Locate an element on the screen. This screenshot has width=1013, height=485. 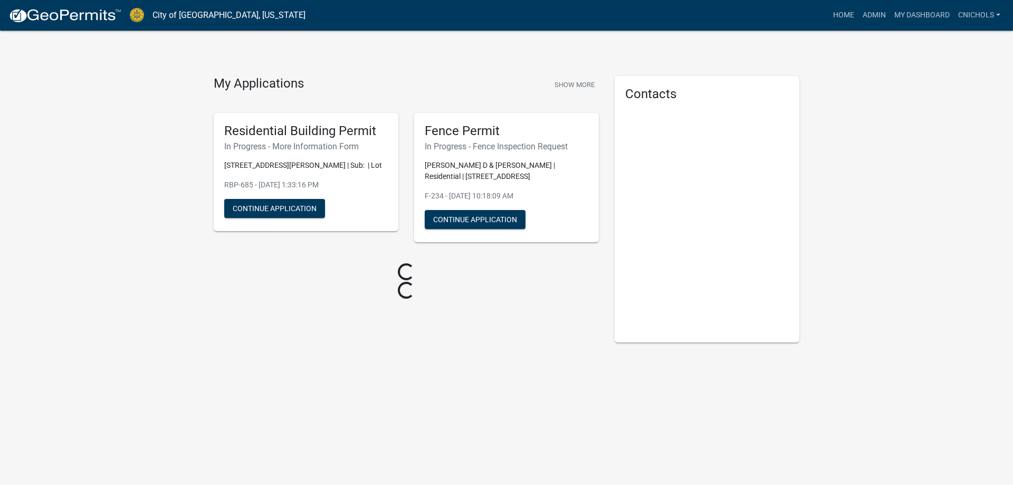
h5: Contacts is located at coordinates (707, 94).